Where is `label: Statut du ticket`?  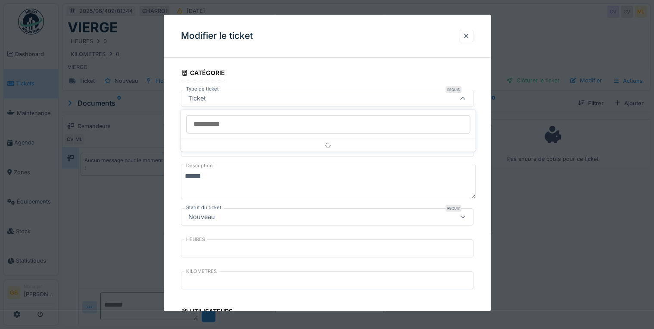
label: Statut du ticket is located at coordinates (204, 207).